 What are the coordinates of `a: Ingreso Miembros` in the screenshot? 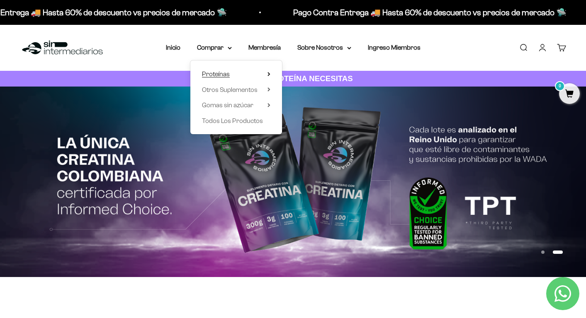 It's located at (394, 47).